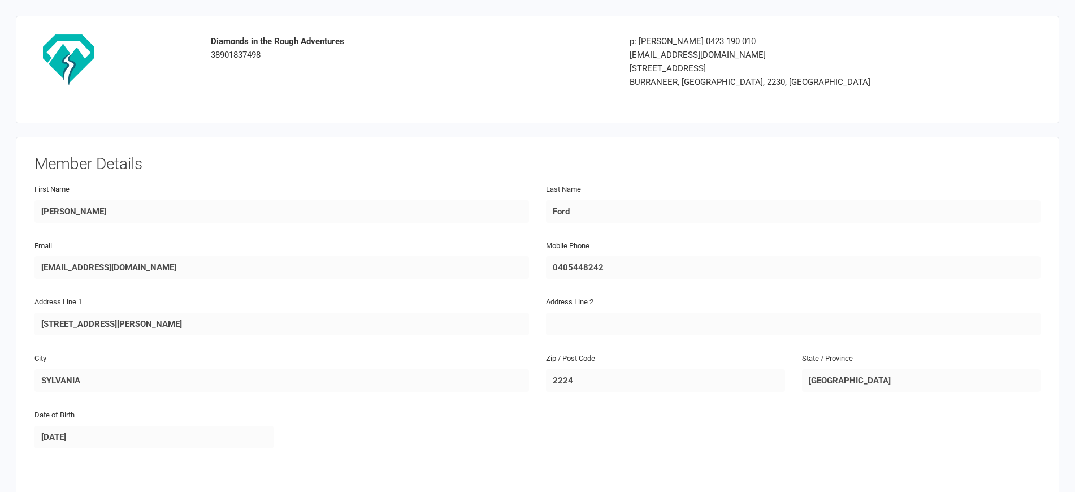 This screenshot has height=492, width=1075. Describe the element at coordinates (567, 246) in the screenshot. I see `label: Mobile Phone` at that location.